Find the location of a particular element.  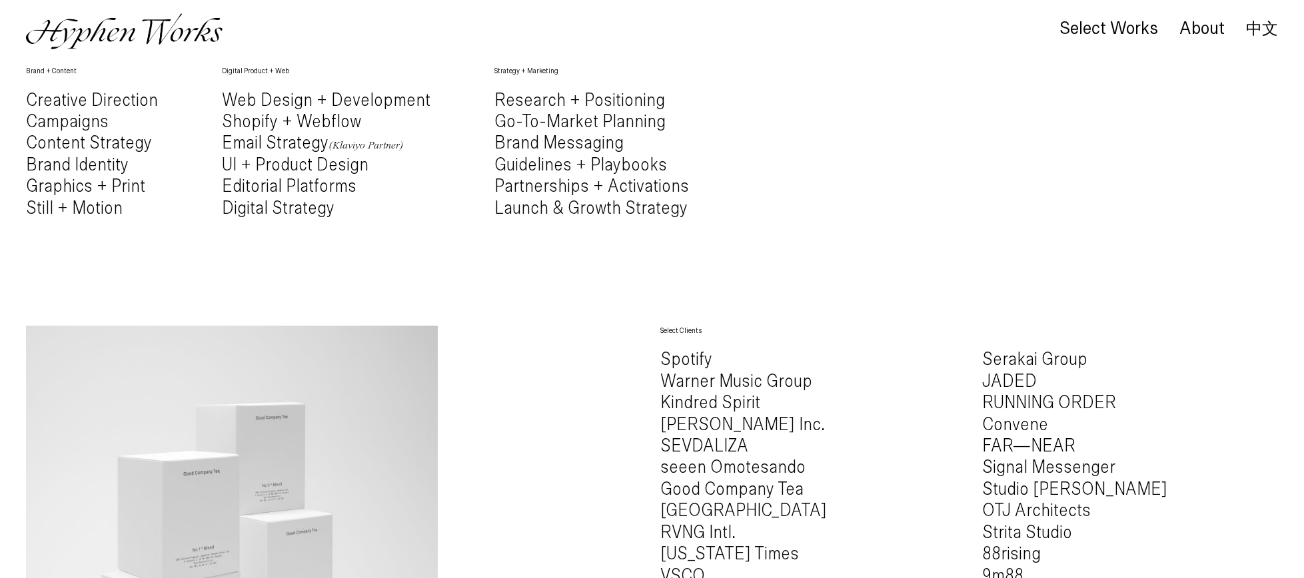

h4: Research + Positioning Go-To-Market Planning Brand Messaging Guidelines + Playbooks Partnerships ... is located at coordinates (592, 155).